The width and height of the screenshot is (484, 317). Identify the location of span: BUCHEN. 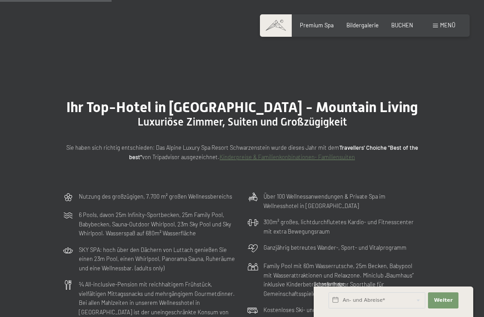
(402, 25).